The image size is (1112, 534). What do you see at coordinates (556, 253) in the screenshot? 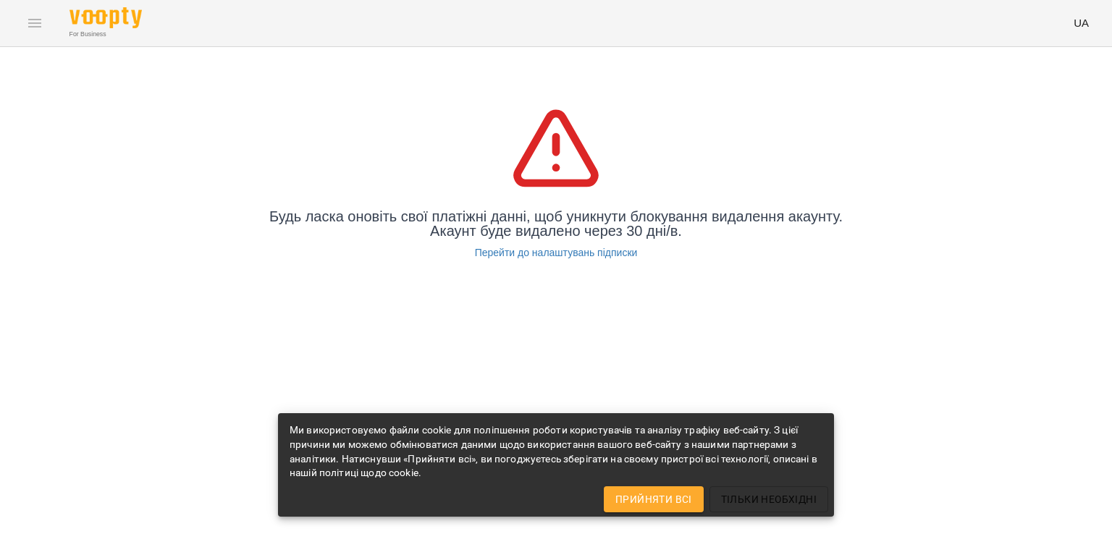
I see `a: Перейти до налаштувань підписки` at bounding box center [556, 253].